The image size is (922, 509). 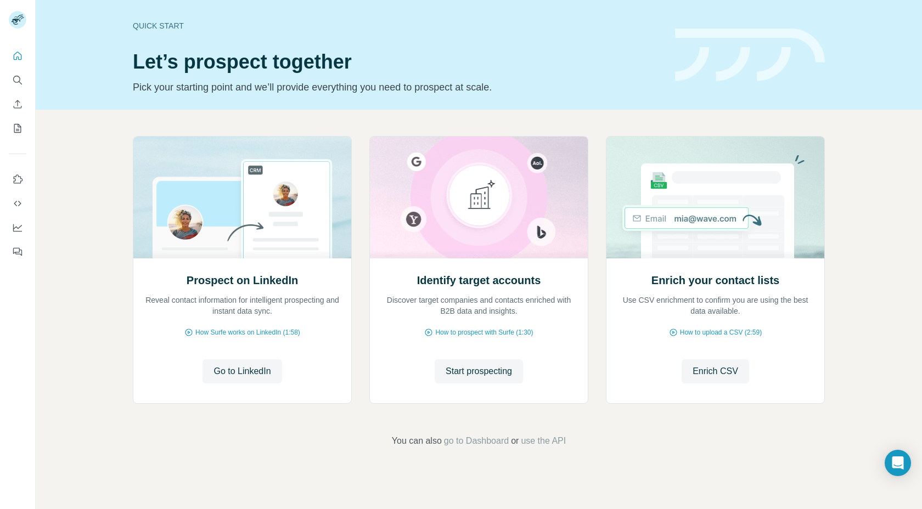 I want to click on span: How to prospect with Surfe (1:30), so click(x=484, y=333).